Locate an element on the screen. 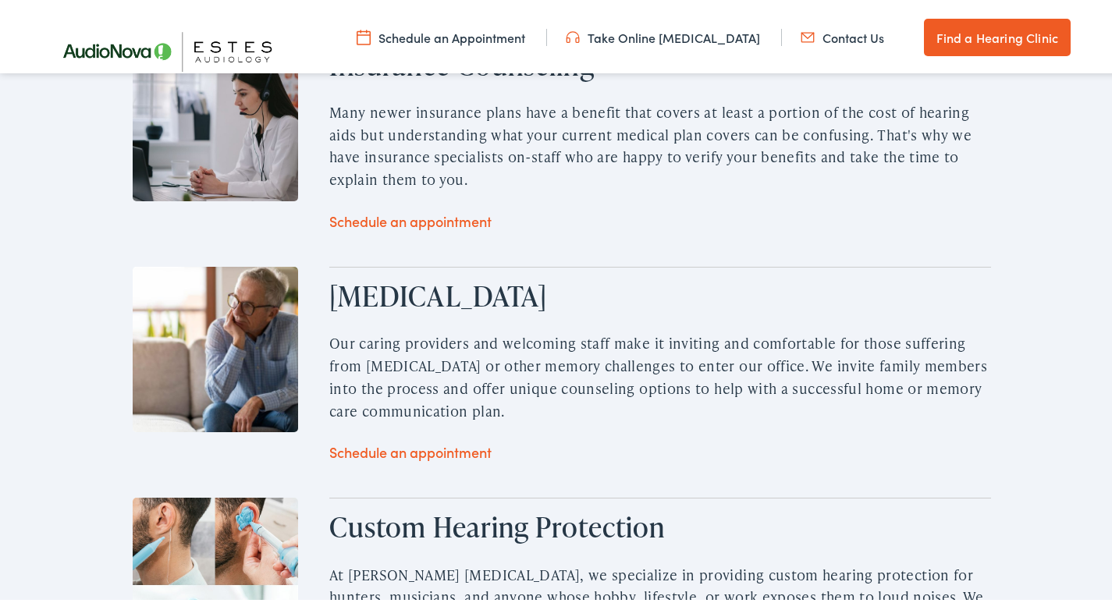 The width and height of the screenshot is (1112, 603). h2: Custom Hearing Protection is located at coordinates (660, 524).